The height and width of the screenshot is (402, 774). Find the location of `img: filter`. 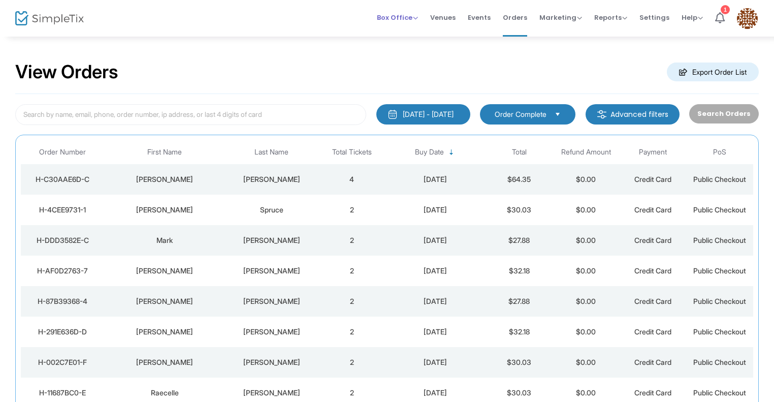

img: filter is located at coordinates (602, 114).